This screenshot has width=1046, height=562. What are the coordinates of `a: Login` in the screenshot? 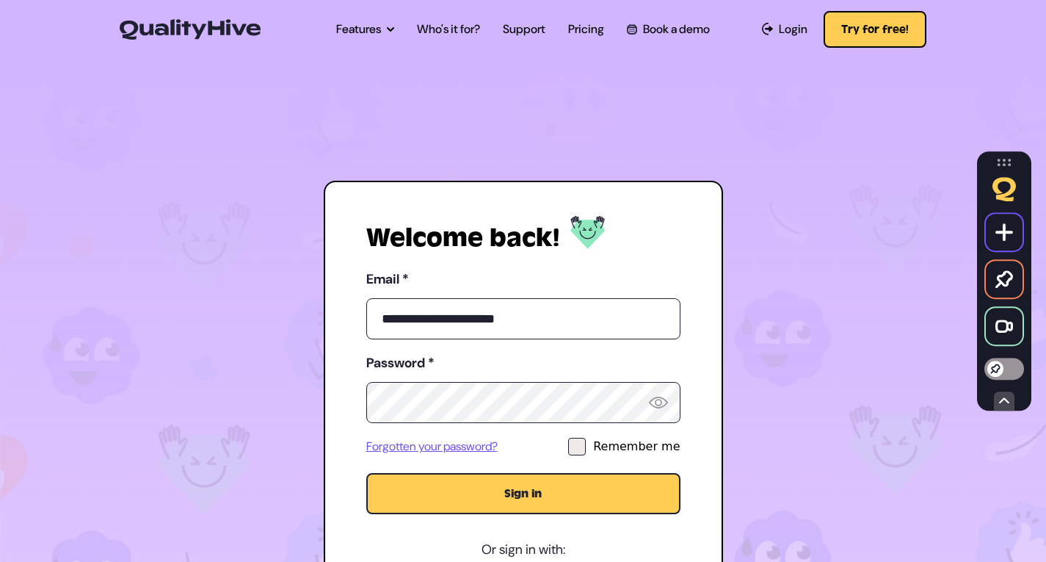 It's located at (785, 29).